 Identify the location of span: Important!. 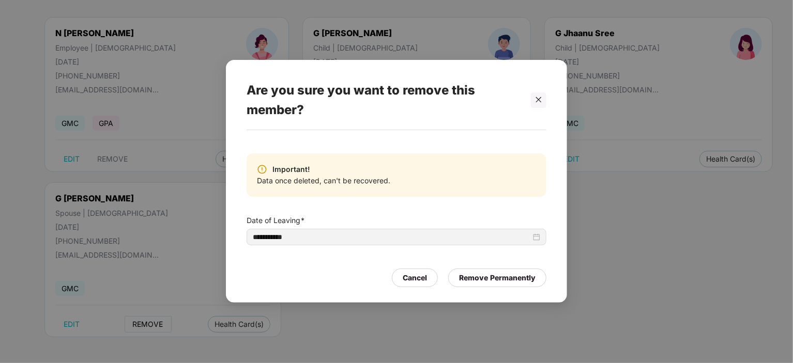
(288, 170).